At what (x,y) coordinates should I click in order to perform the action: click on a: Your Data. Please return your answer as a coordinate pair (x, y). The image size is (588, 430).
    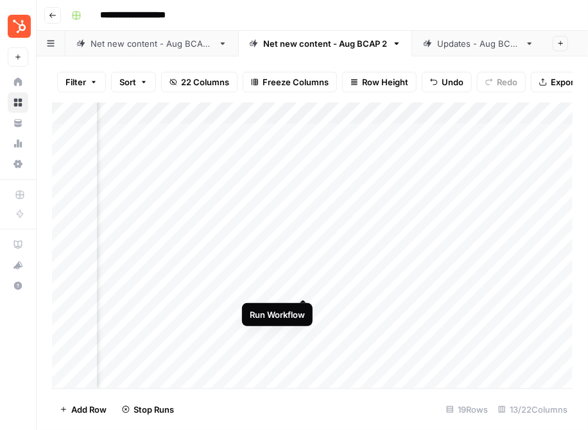
    Looking at the image, I should click on (18, 123).